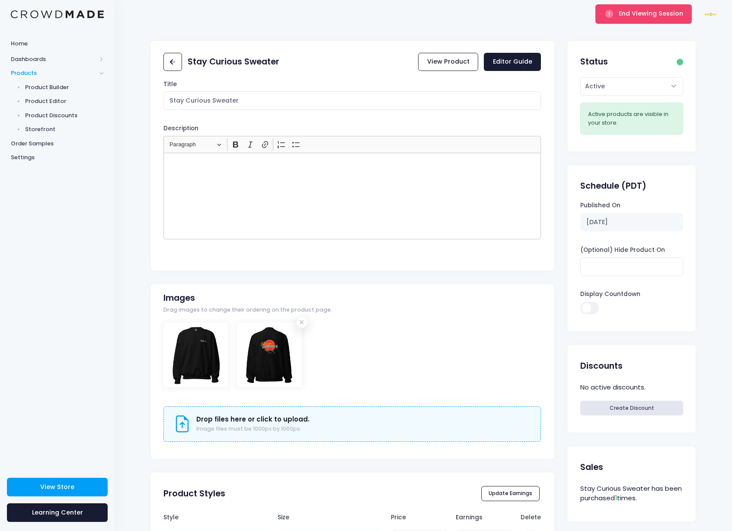 Image resolution: width=732 pixels, height=531 pixels. I want to click on th: Size, so click(330, 517).